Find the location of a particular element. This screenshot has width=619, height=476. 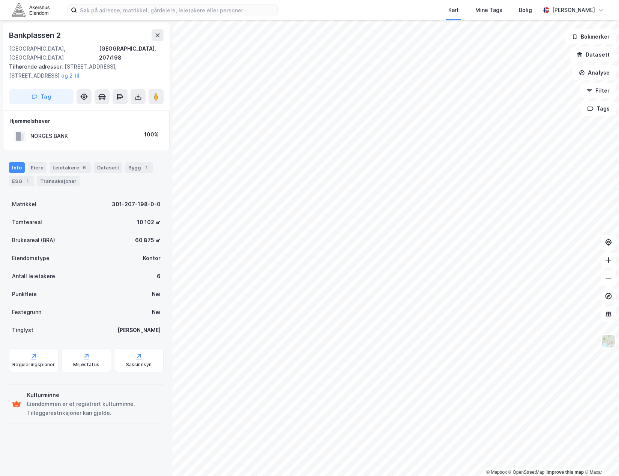

div: Kontrollprogram for chat is located at coordinates (600, 458).